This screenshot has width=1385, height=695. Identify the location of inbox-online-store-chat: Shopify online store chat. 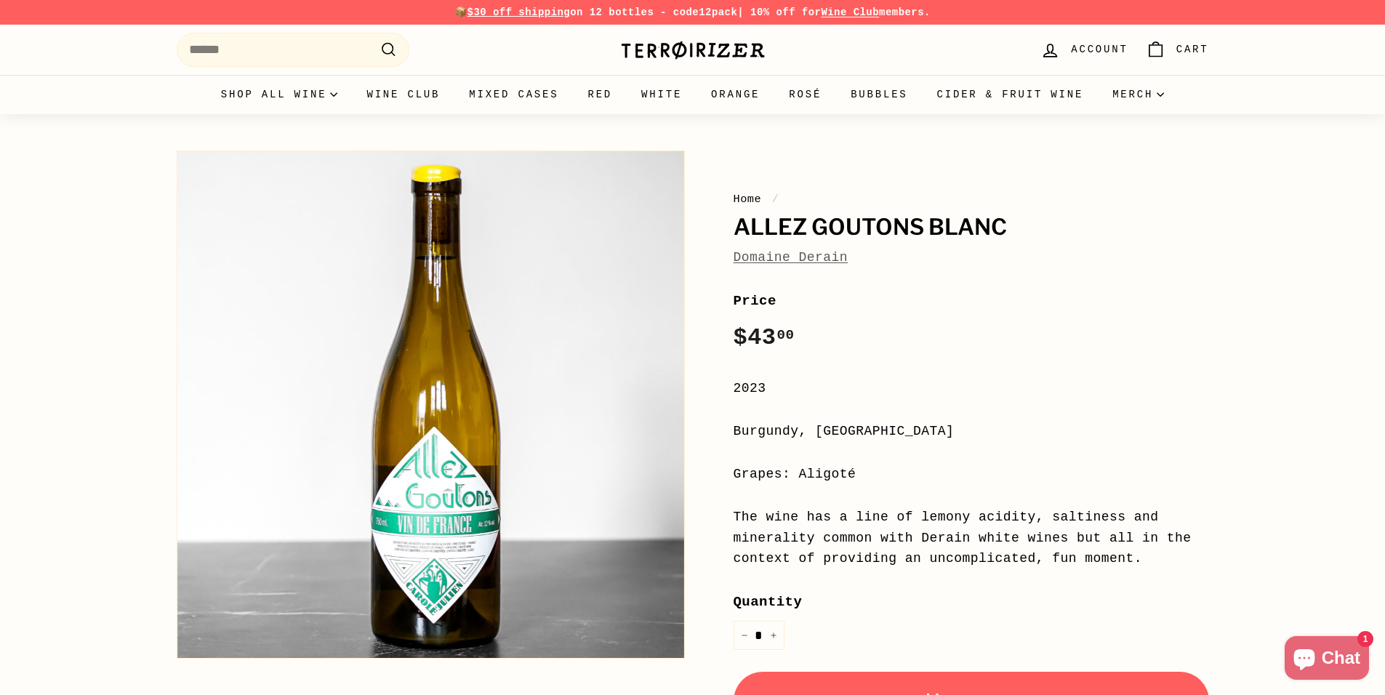
(1327, 660).